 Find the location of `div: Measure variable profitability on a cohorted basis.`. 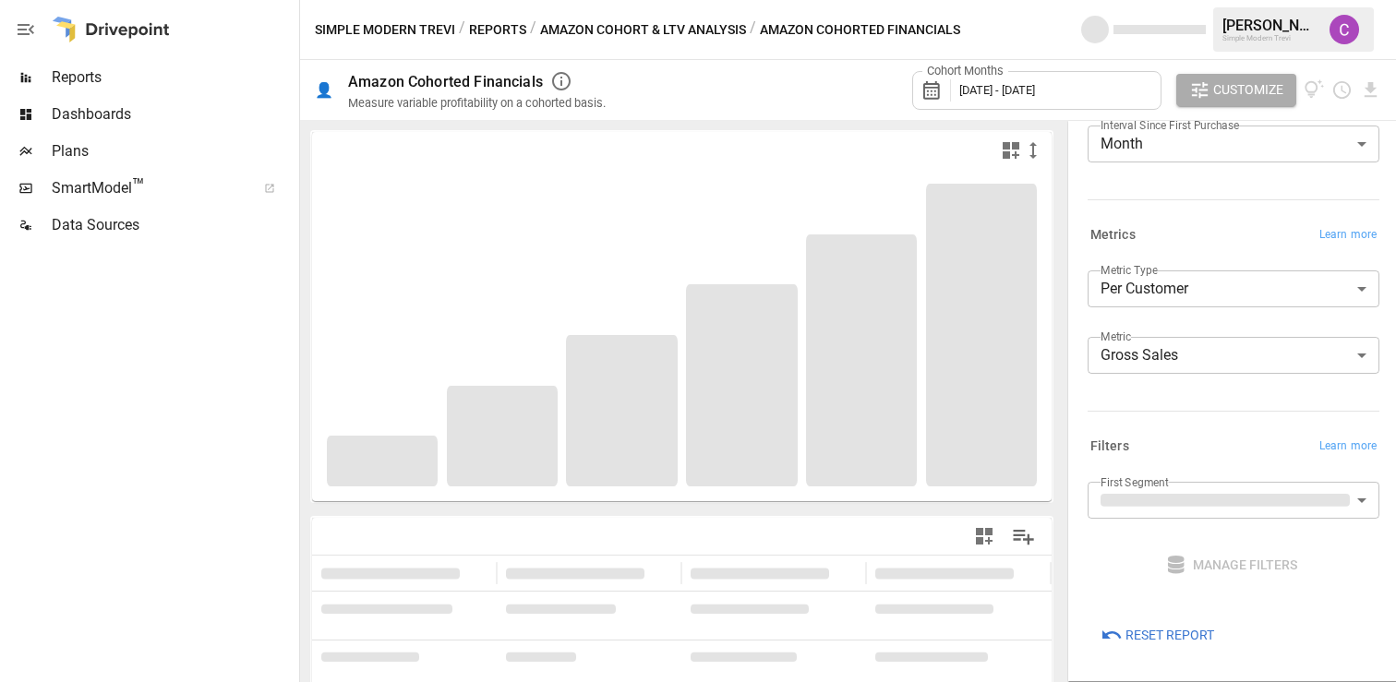

div: Measure variable profitability on a cohorted basis. is located at coordinates (476, 102).